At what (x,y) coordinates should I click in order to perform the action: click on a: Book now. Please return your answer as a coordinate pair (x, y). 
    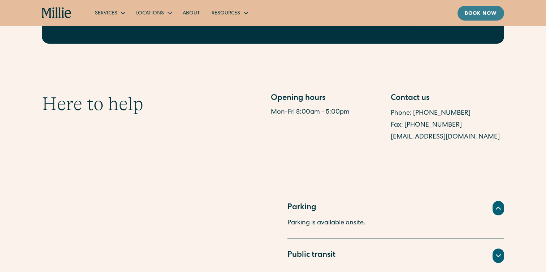
    Looking at the image, I should click on (480, 13).